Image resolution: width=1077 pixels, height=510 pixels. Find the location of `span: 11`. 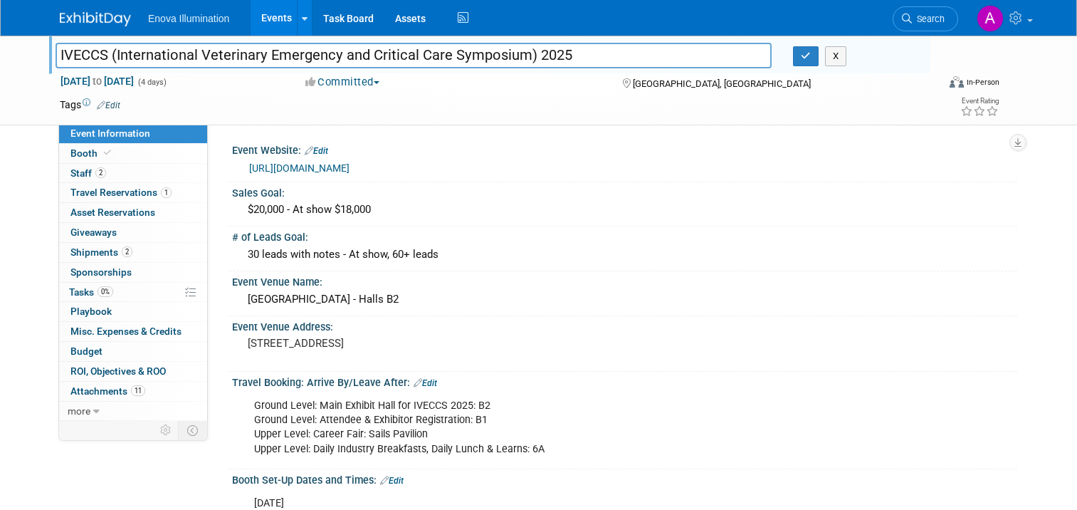

span: 11 is located at coordinates (138, 390).